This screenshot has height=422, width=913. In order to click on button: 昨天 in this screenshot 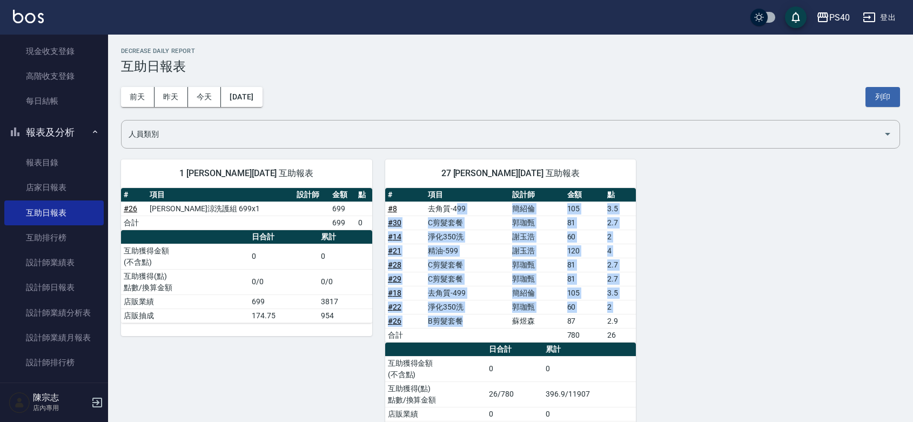, I will do `click(171, 97)`.